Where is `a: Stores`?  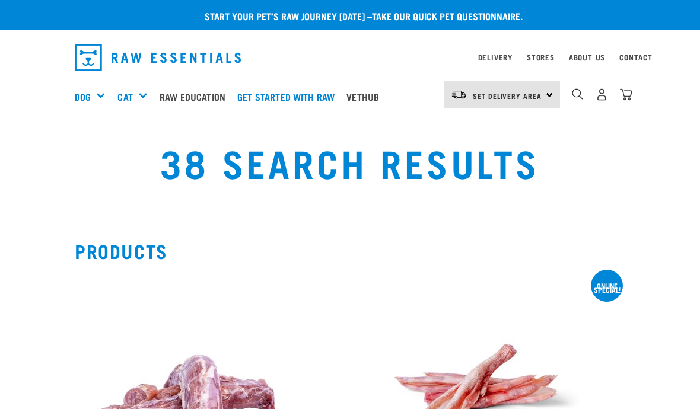
a: Stores is located at coordinates (540, 57).